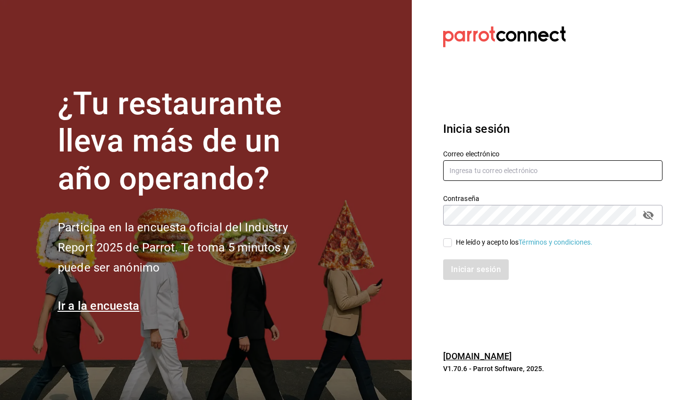  What do you see at coordinates (555, 242) in the screenshot?
I see `a: Términos y condiciones.` at bounding box center [555, 242].